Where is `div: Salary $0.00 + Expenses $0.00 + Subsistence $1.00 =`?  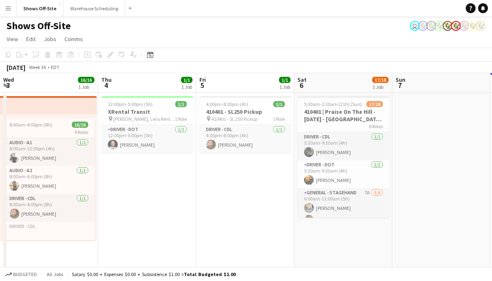 div: Salary $0.00 + Expenses $0.00 + Subsistence $1.00 = is located at coordinates (154, 274).